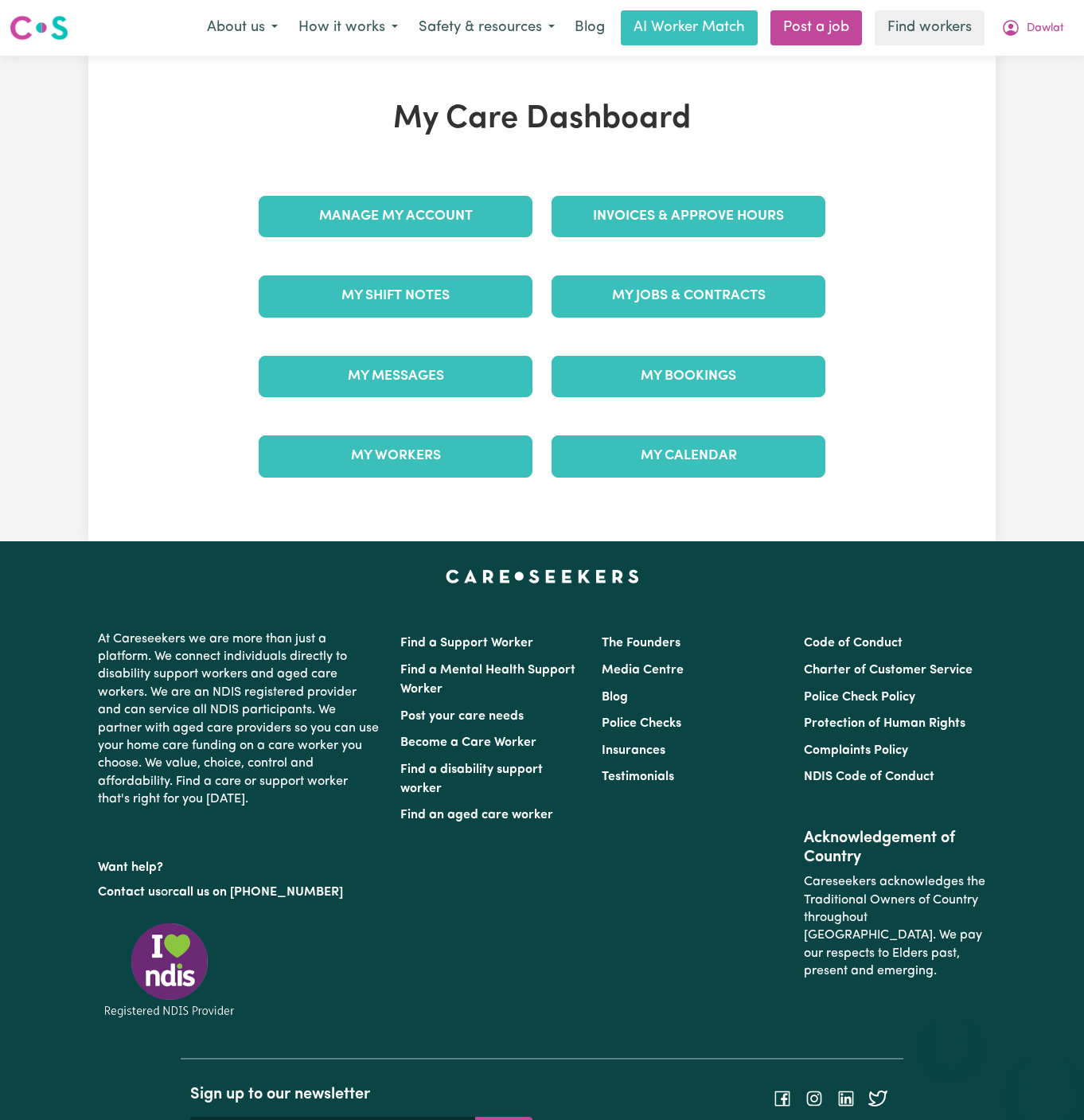 The height and width of the screenshot is (1120, 1084). Describe the element at coordinates (869, 777) in the screenshot. I see `a: NDIS Code of Conduct` at that location.